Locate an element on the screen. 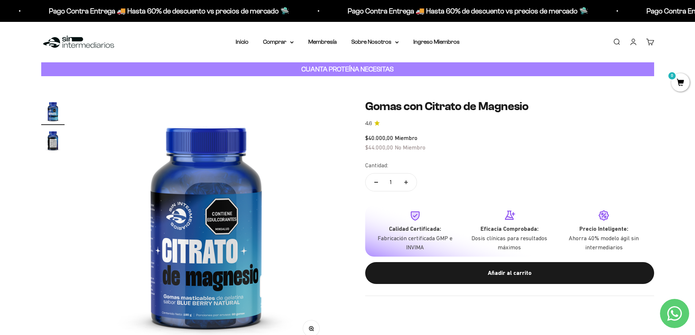 The image size is (695, 335). strong: Precio Inteligente: is located at coordinates (604, 229).